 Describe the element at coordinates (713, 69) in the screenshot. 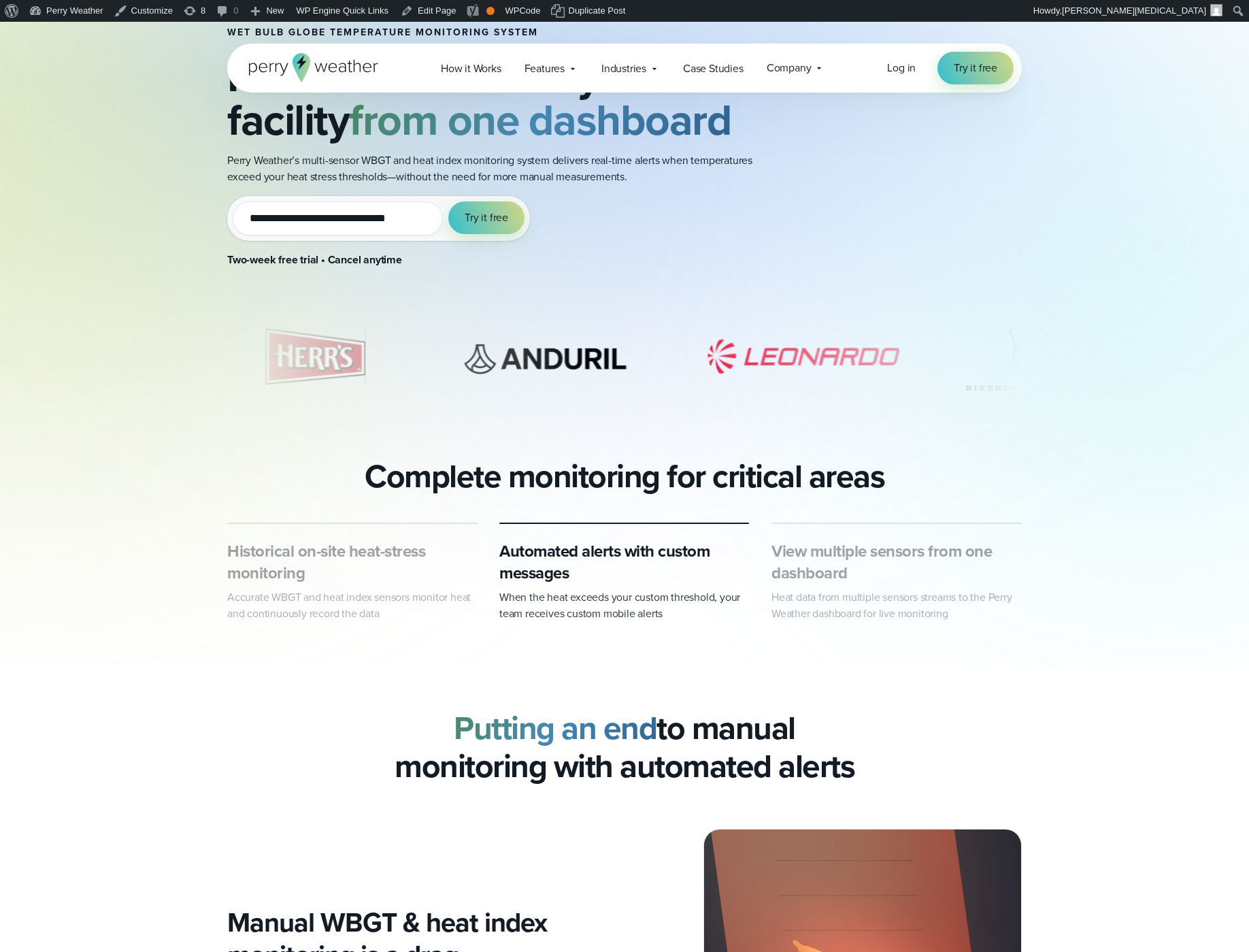

I see `span: Case Studies` at that location.